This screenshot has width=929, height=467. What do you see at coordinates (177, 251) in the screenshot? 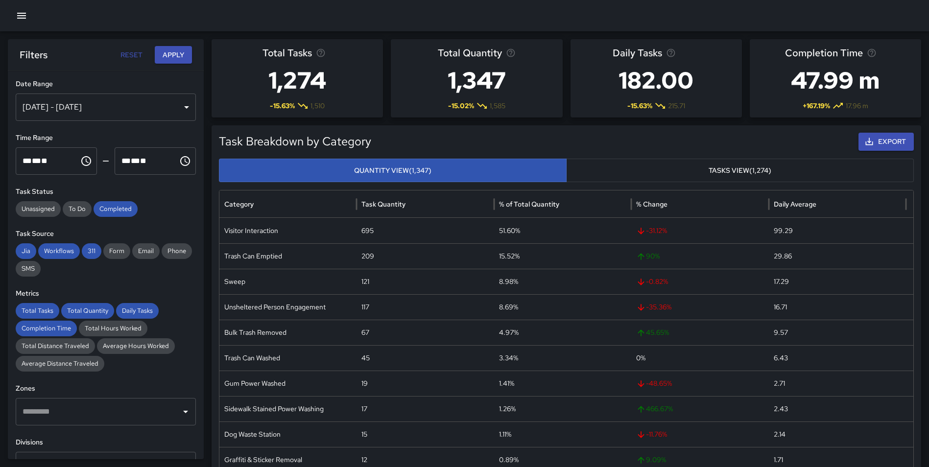
I see `div: Phone` at bounding box center [177, 251].